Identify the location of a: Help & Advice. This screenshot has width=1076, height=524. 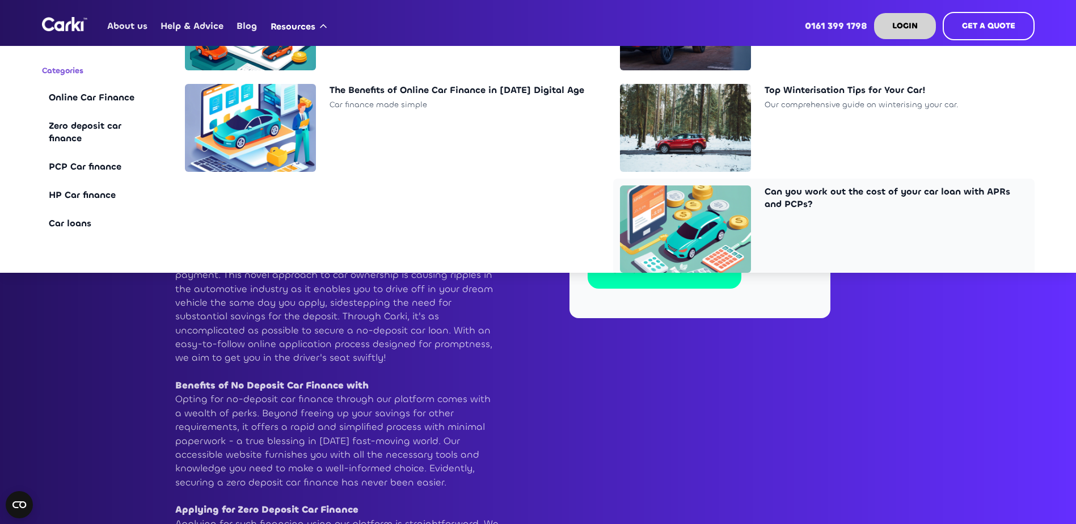
(192, 26).